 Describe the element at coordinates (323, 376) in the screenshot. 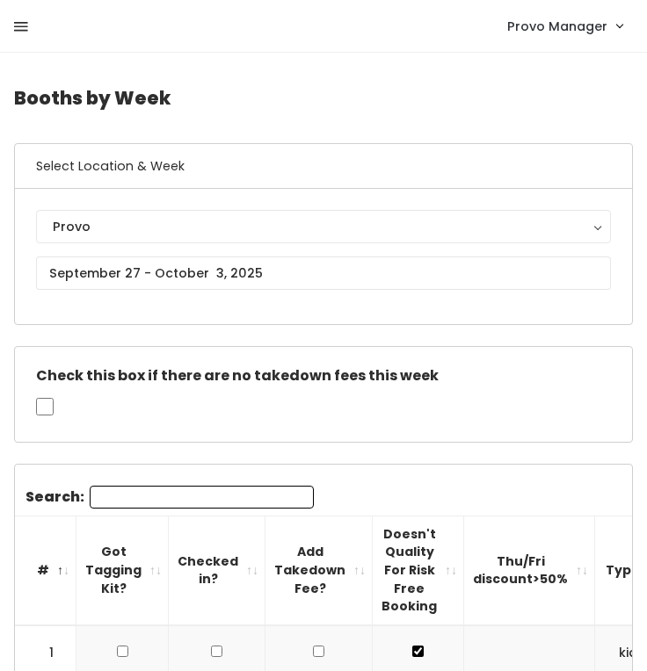

I see `h5: Check this box if there are no takedown fees this week` at that location.